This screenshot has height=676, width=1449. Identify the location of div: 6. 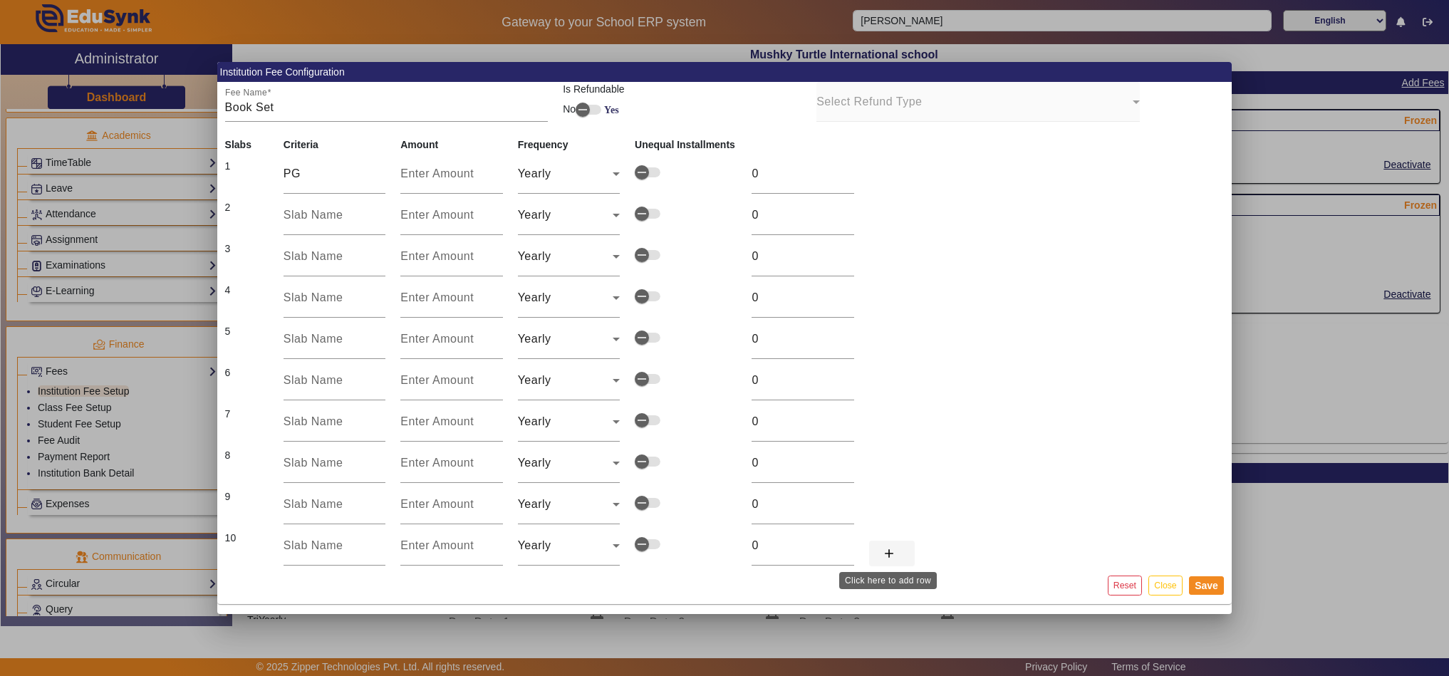
(246, 373).